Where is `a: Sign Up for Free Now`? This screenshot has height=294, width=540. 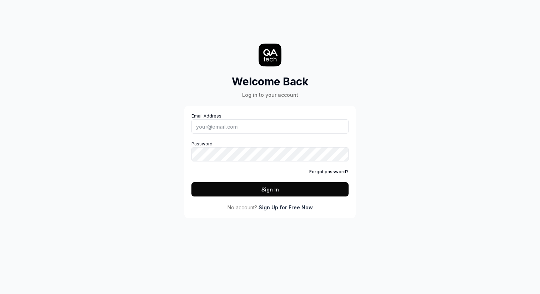
a: Sign Up for Free Now is located at coordinates (286, 207).